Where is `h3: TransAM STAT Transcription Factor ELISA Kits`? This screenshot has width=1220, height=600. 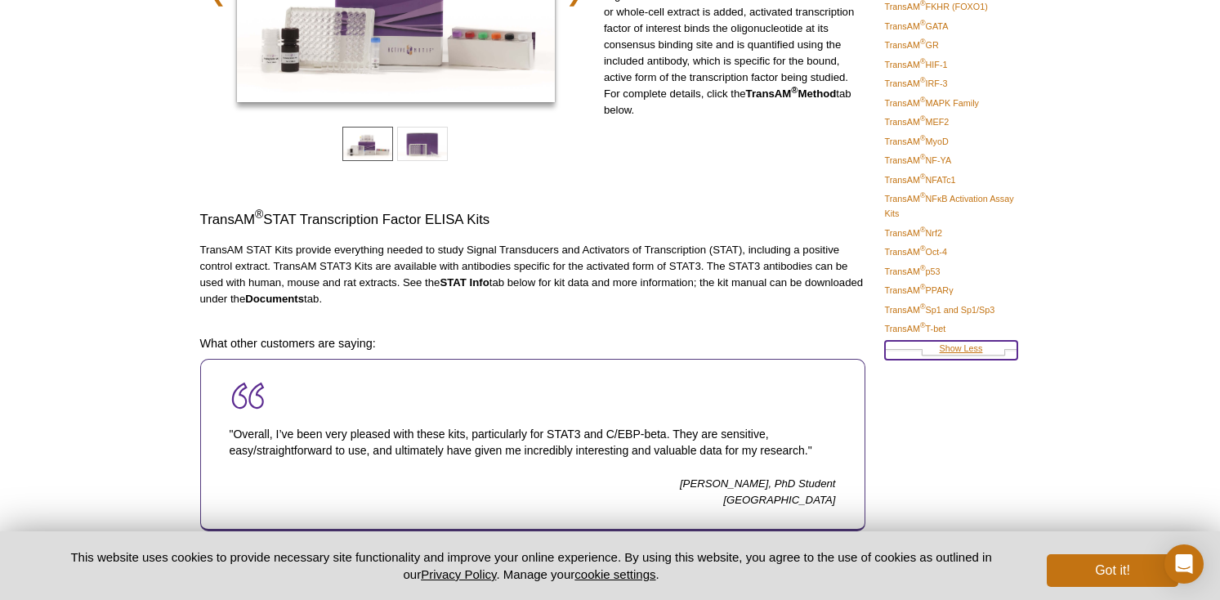 h3: TransAM STAT Transcription Factor ELISA Kits is located at coordinates (533, 220).